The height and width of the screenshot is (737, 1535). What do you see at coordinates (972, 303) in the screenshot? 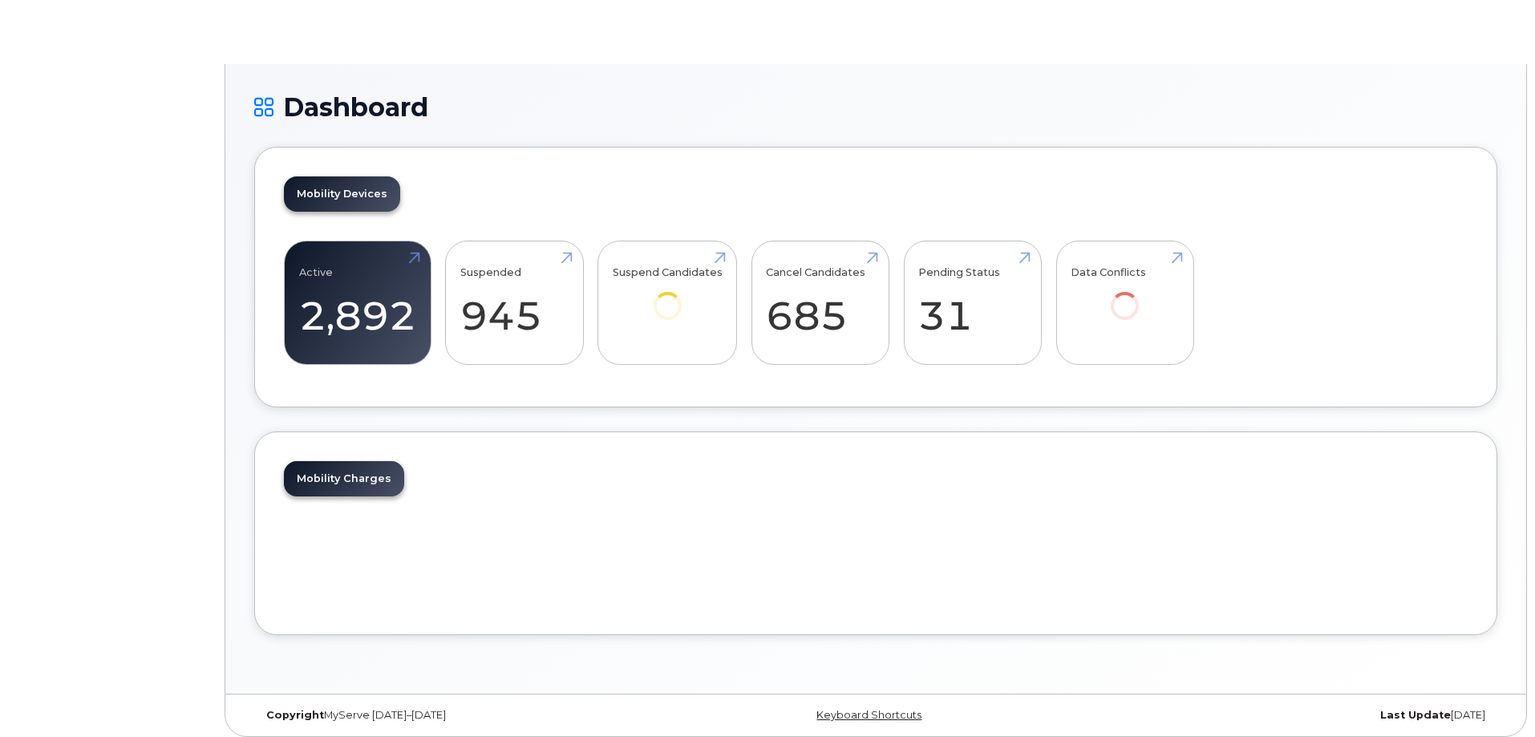
I see `a: Pending Status 31` at bounding box center [972, 303].